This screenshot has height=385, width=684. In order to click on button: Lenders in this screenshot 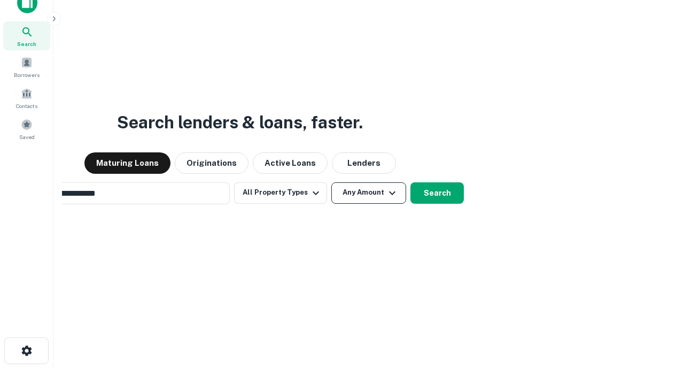, I will do `click(364, 163)`.